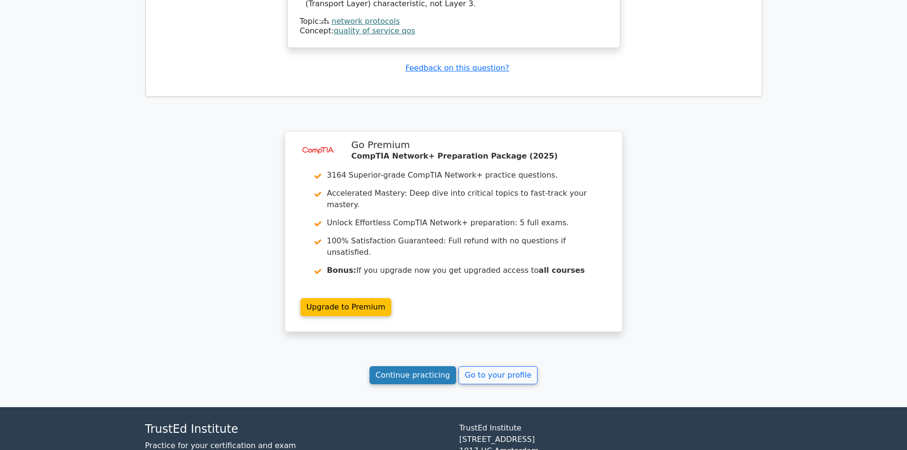  What do you see at coordinates (457, 68) in the screenshot?
I see `u: Feedback on this question?` at bounding box center [457, 68].